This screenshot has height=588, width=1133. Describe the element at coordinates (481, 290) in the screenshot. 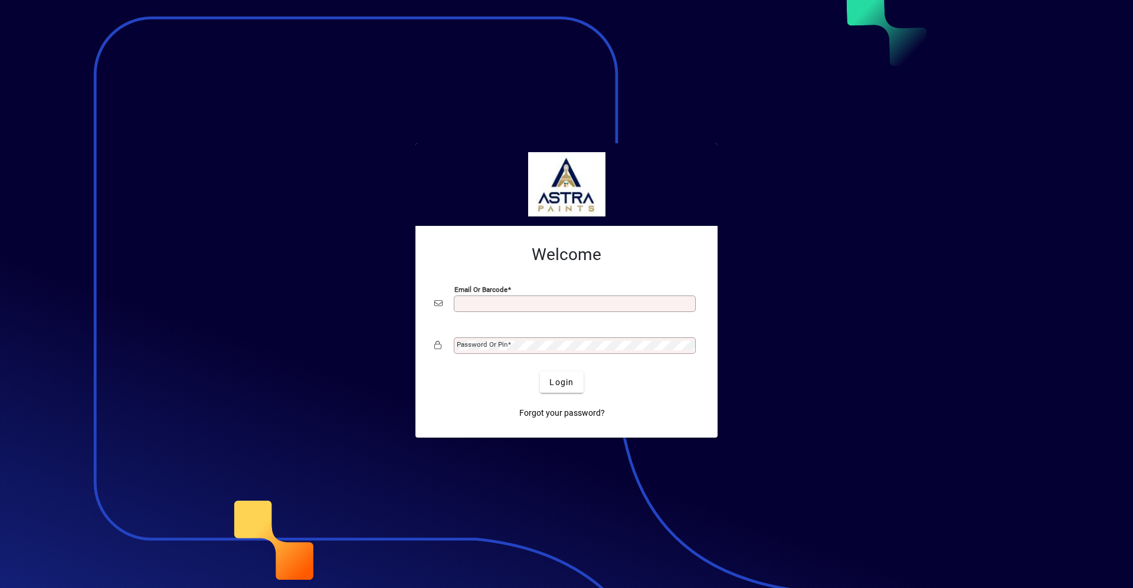

I see `mat-label: Email or Barcode` at that location.